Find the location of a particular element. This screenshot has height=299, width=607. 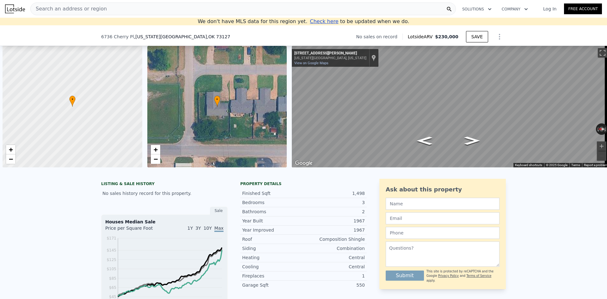

div: Price per Square Foot is located at coordinates (135, 230).